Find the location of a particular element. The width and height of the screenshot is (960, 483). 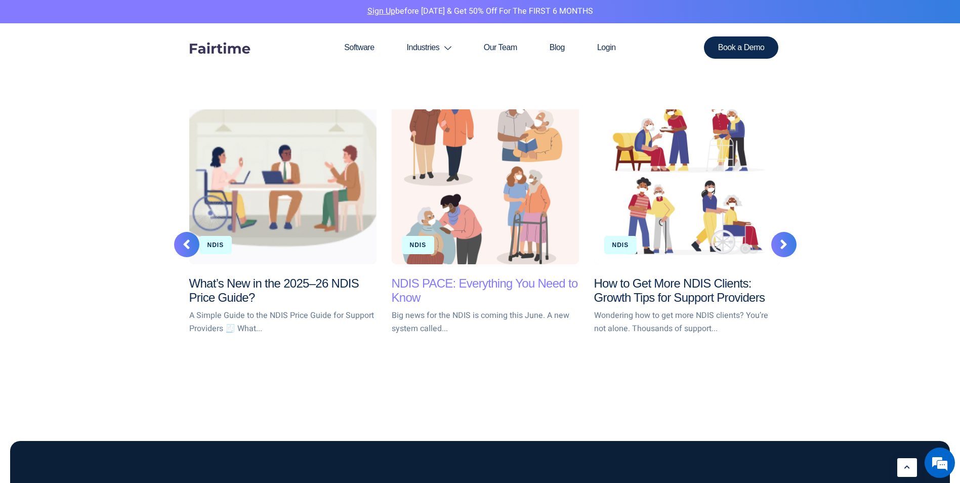

span: We're online! is located at coordinates (99, 179).